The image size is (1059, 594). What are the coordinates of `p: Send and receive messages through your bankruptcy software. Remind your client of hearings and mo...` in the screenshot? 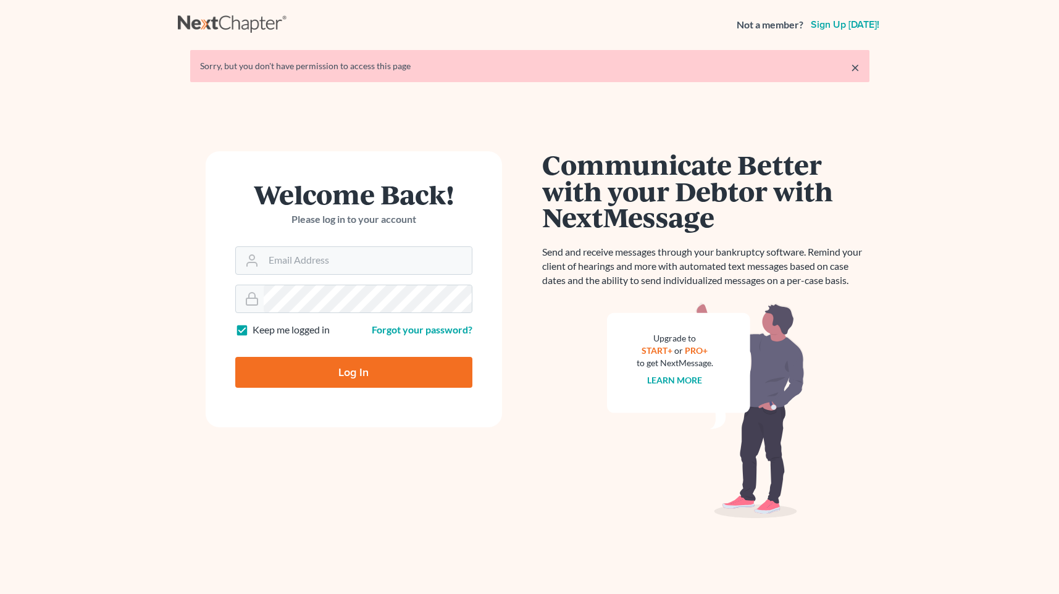 It's located at (706, 266).